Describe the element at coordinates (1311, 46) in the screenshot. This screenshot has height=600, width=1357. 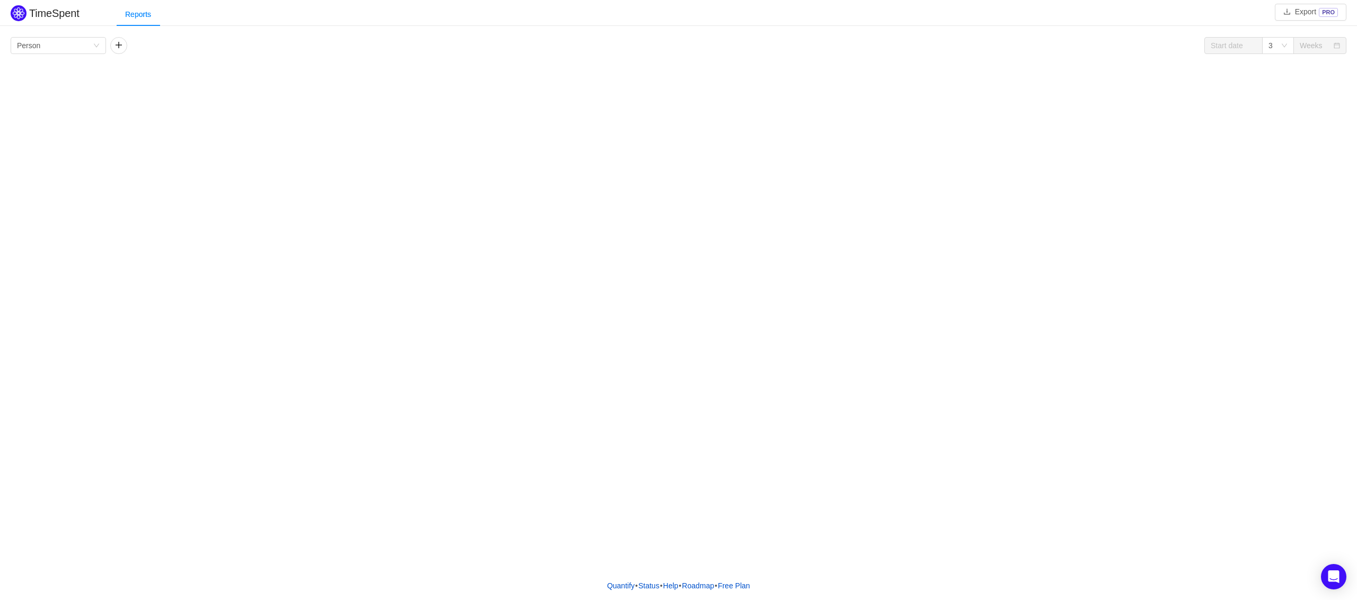
I see `div: Weeks` at that location.